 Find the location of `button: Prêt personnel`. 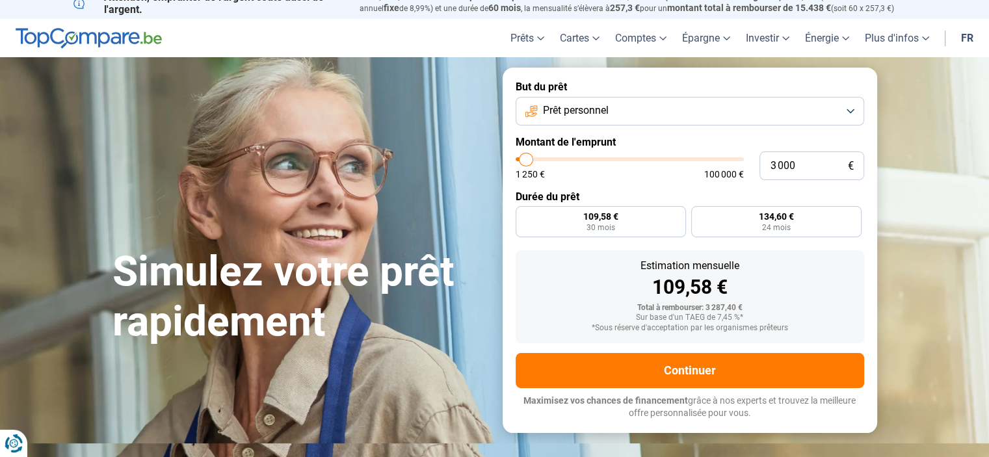

button: Prêt personnel is located at coordinates (690, 111).